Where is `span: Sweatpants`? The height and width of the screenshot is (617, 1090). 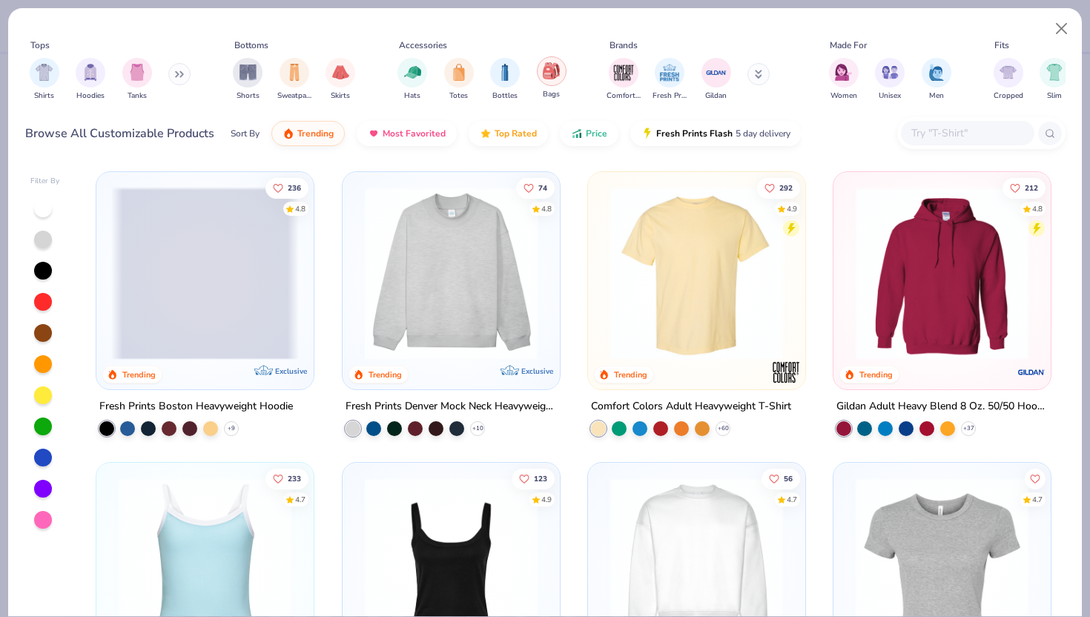 span: Sweatpants is located at coordinates (294, 96).